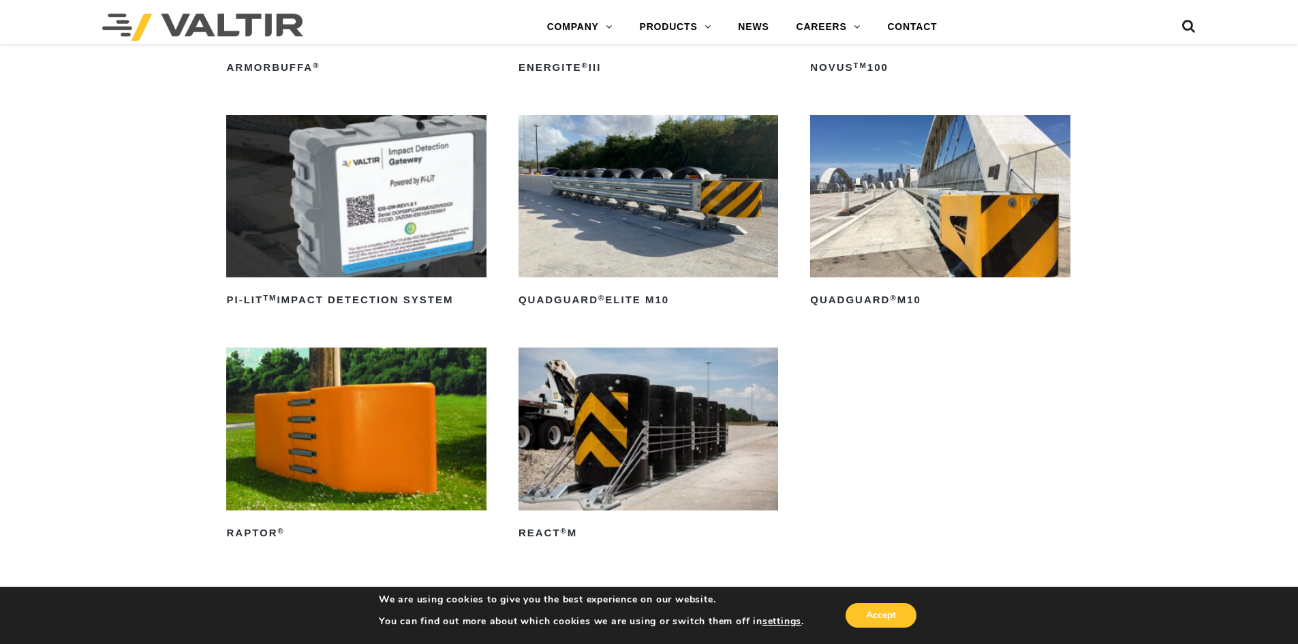  I want to click on h2: REACT M, so click(648, 533).